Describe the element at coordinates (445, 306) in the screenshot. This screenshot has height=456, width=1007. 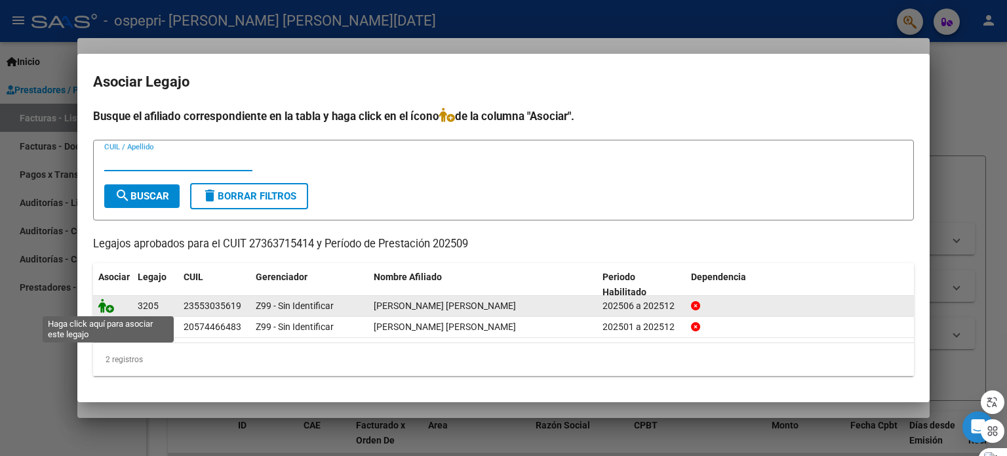
I see `span: ESCOBAR FUENTES TOMAS GASTON` at that location.